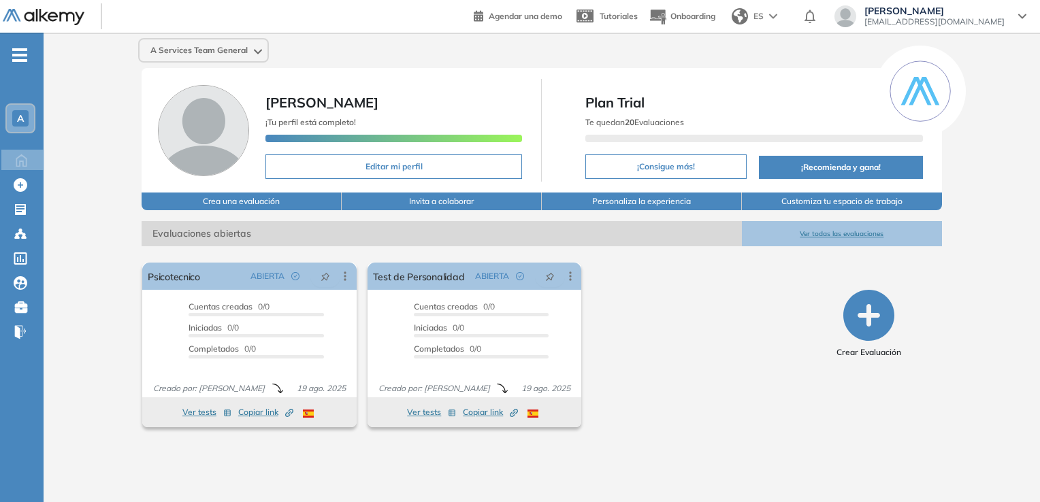 The image size is (1040, 502). Describe the element at coordinates (242, 201) in the screenshot. I see `button: Crea una evaluación` at that location.